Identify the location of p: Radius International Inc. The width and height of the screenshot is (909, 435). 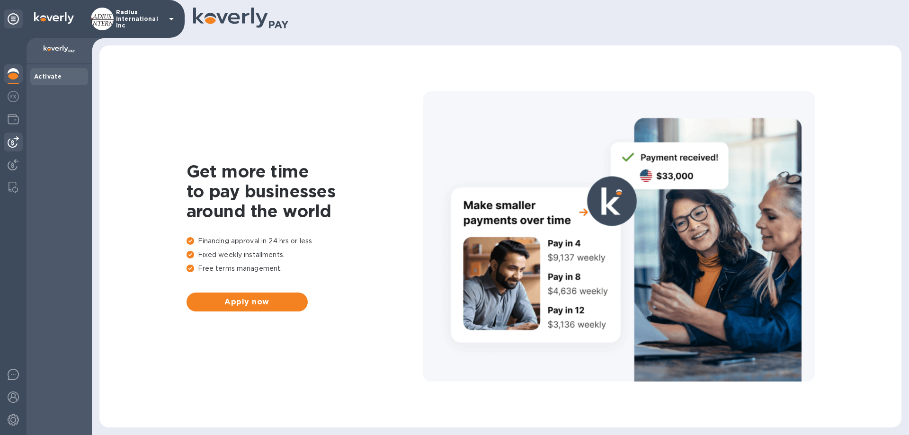
(140, 19).